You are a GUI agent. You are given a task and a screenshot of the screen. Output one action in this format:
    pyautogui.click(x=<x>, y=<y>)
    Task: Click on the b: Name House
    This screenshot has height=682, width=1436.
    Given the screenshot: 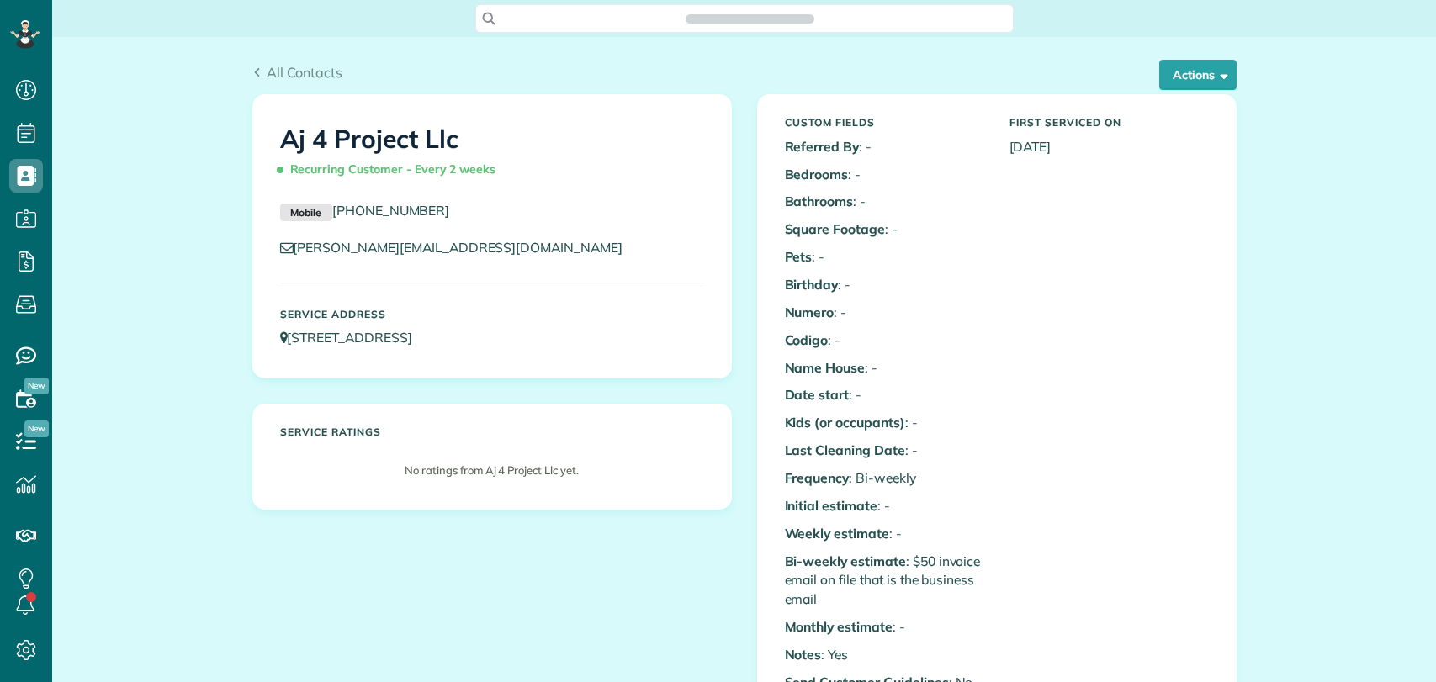 What is the action you would take?
    pyautogui.click(x=825, y=368)
    